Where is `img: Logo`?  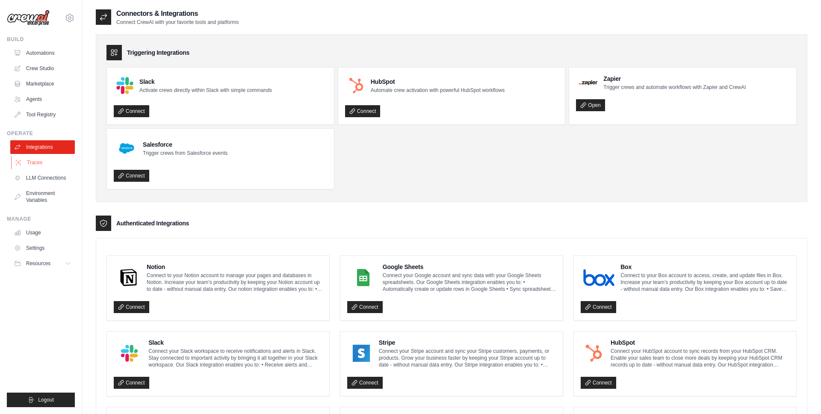
img: Logo is located at coordinates (28, 18).